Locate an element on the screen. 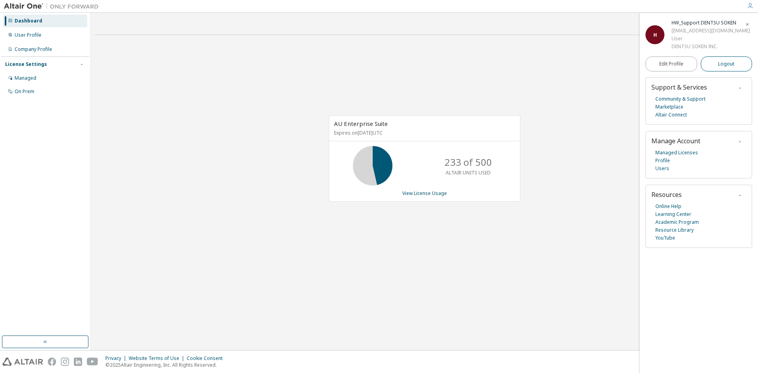 This screenshot has width=758, height=373. a: Users is located at coordinates (662, 169).